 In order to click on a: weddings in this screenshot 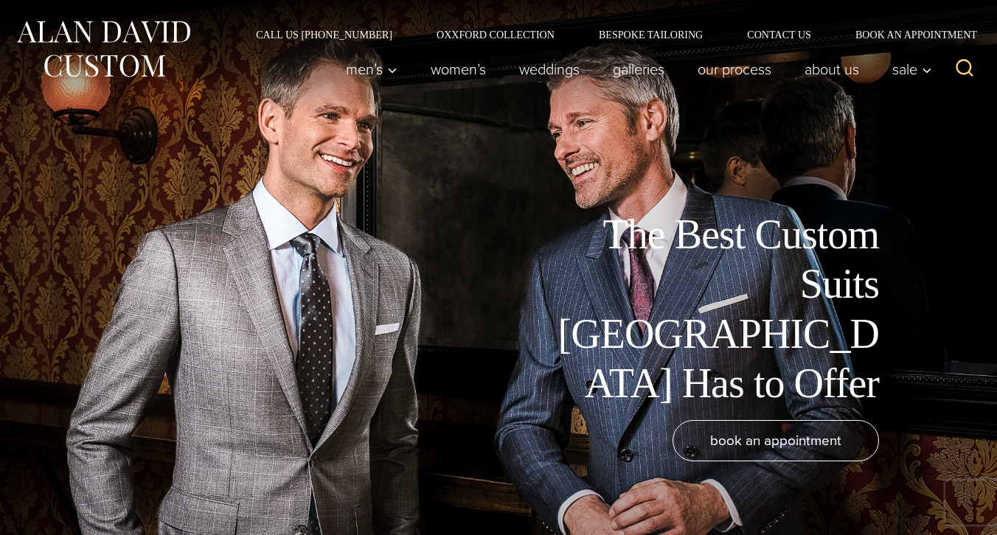, I will do `click(549, 69)`.